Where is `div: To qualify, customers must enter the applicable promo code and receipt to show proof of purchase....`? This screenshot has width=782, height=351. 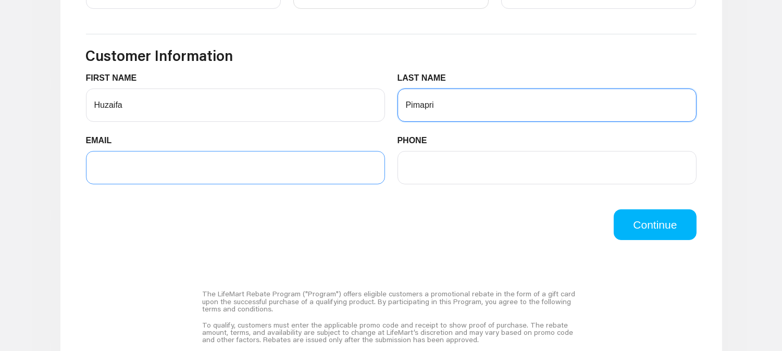 div: To qualify, customers must enter the applicable promo code and receipt to show proof of purchase.... is located at coordinates (391, 332).